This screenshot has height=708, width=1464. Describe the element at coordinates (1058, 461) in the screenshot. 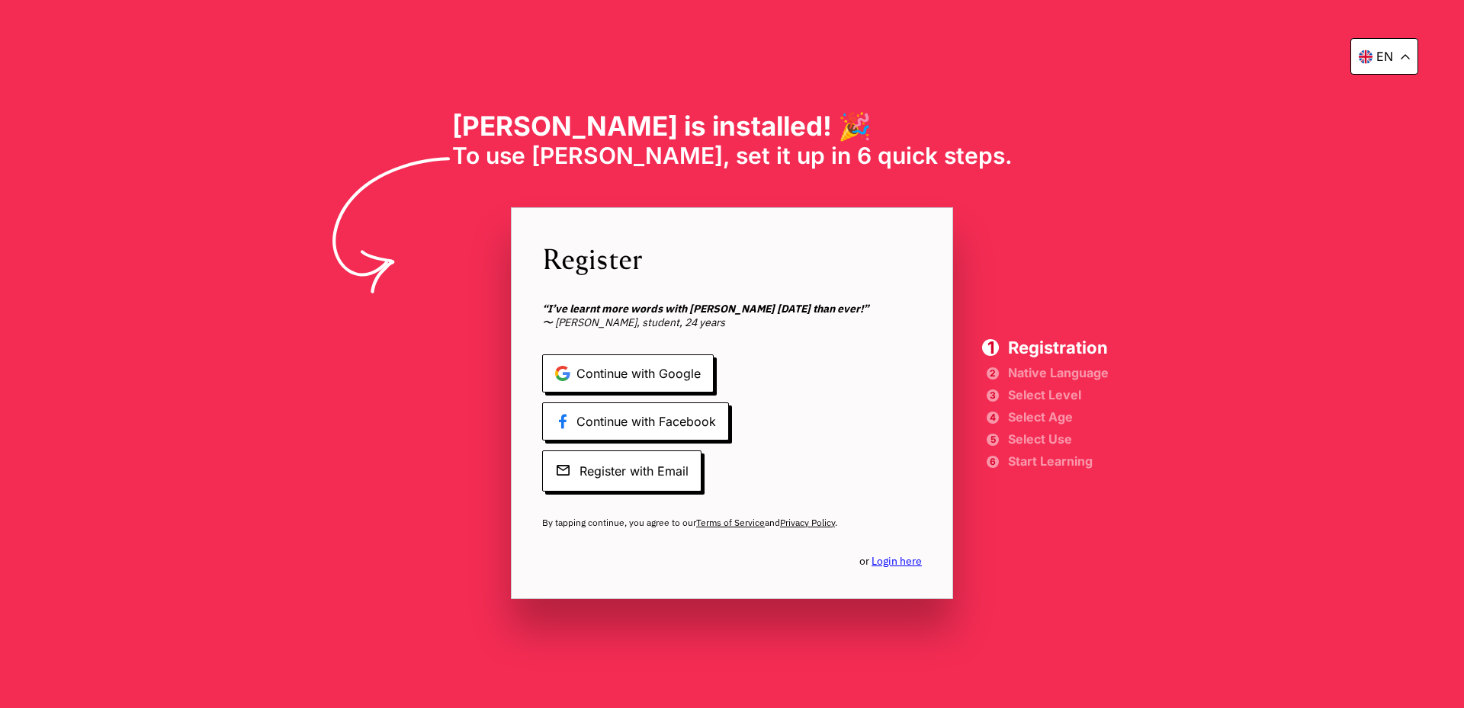

I see `span: Start Learning` at that location.